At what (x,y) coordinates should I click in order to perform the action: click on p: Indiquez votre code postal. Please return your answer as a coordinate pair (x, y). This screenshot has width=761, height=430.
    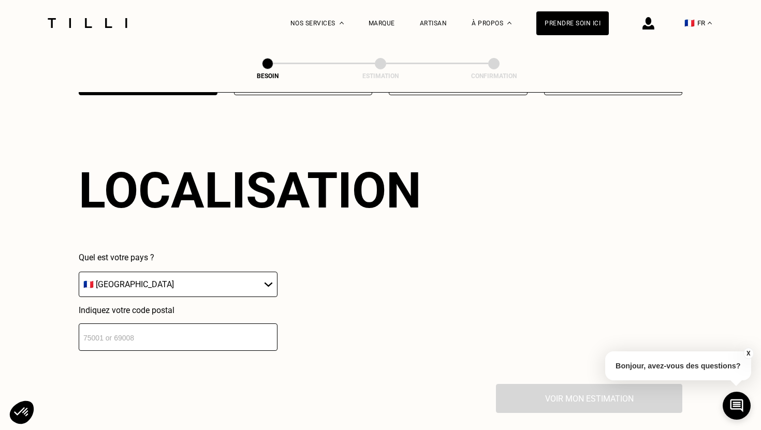
    Looking at the image, I should click on (178, 310).